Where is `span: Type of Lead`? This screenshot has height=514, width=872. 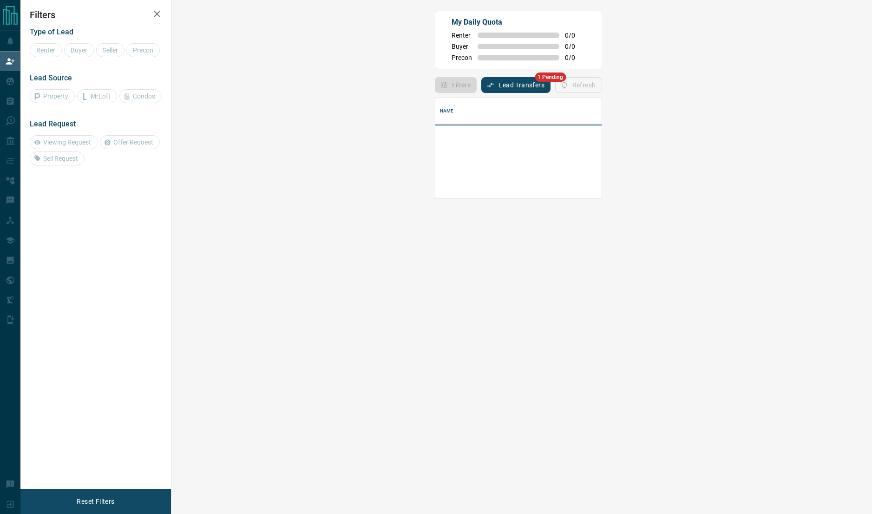
span: Type of Lead is located at coordinates (52, 32).